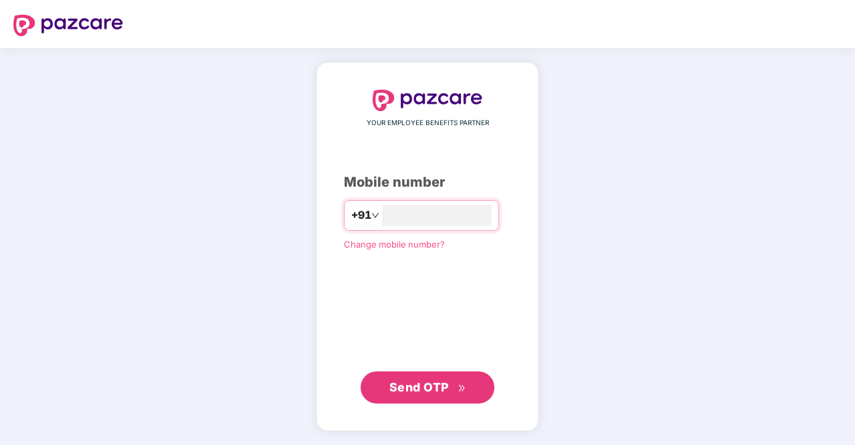 The height and width of the screenshot is (445, 855). What do you see at coordinates (361, 215) in the screenshot?
I see `span: +91` at bounding box center [361, 215].